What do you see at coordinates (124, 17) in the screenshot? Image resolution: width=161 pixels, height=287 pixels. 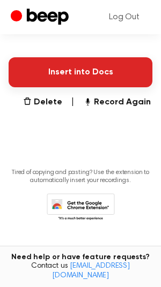 I see `a: Log Out` at bounding box center [124, 17].